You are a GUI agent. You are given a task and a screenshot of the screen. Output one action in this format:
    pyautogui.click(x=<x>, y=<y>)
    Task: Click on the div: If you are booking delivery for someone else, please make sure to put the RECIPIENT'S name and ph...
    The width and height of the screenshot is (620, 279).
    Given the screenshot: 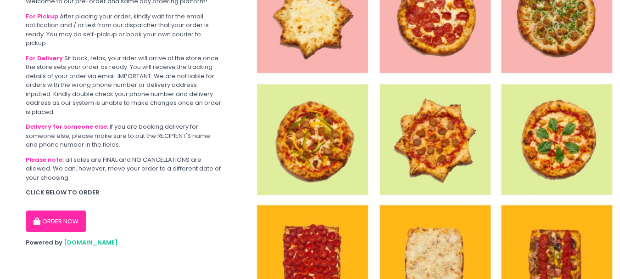 What is the action you would take?
    pyautogui.click(x=124, y=135)
    